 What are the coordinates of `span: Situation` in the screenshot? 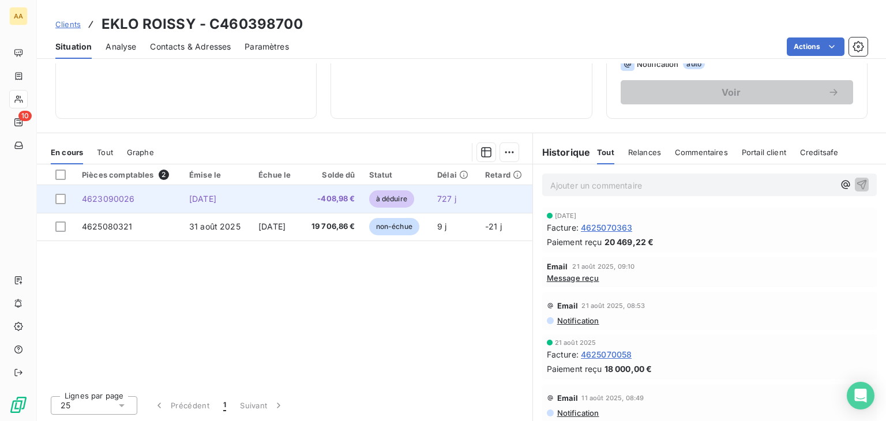 It's located at (73, 47).